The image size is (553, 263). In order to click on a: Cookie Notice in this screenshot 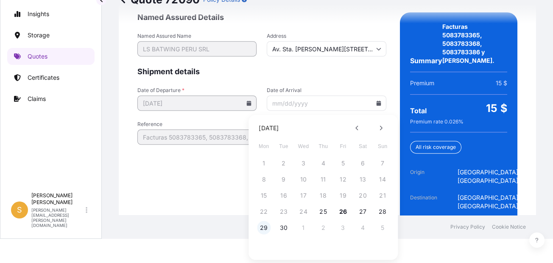, I will do `click(509, 227)`.